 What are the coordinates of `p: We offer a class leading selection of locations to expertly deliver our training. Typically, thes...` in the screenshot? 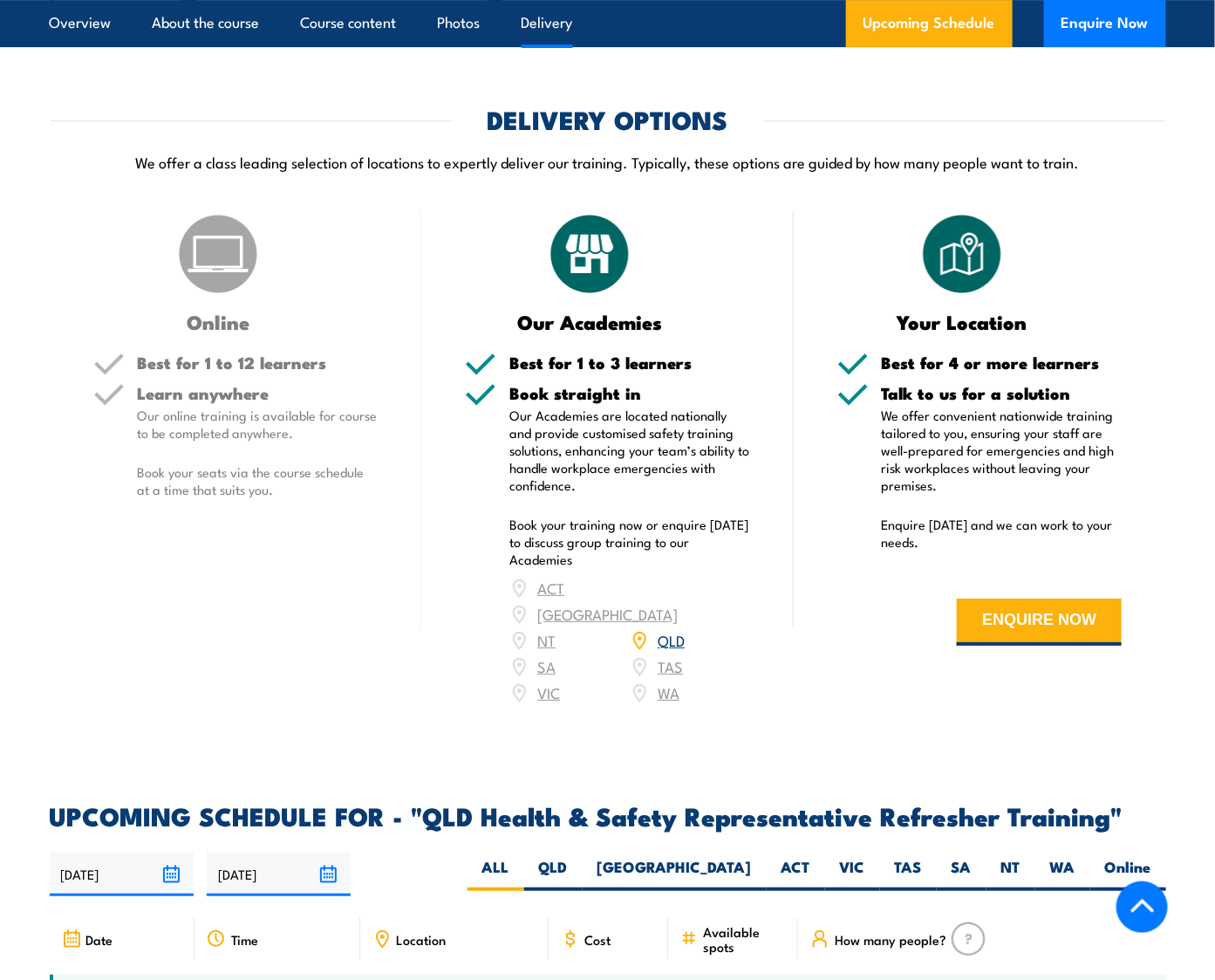 It's located at (608, 161).